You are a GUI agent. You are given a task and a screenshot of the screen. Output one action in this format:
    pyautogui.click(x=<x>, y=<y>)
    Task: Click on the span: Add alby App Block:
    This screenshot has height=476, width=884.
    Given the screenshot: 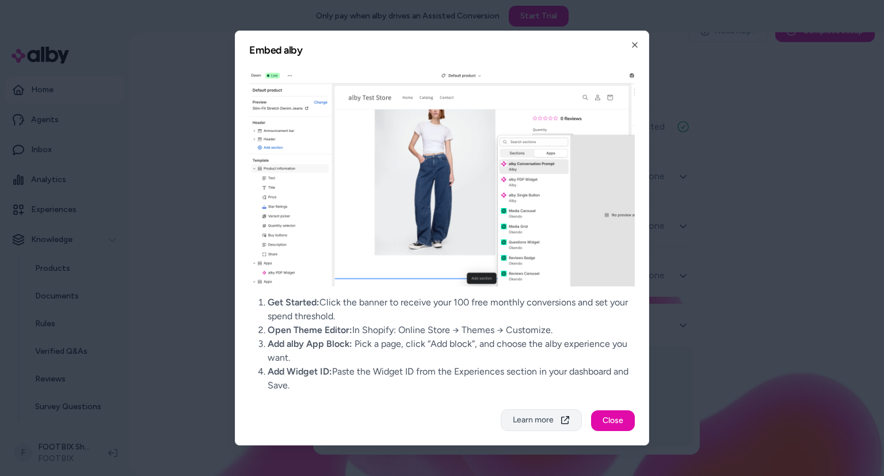 What is the action you would take?
    pyautogui.click(x=310, y=343)
    